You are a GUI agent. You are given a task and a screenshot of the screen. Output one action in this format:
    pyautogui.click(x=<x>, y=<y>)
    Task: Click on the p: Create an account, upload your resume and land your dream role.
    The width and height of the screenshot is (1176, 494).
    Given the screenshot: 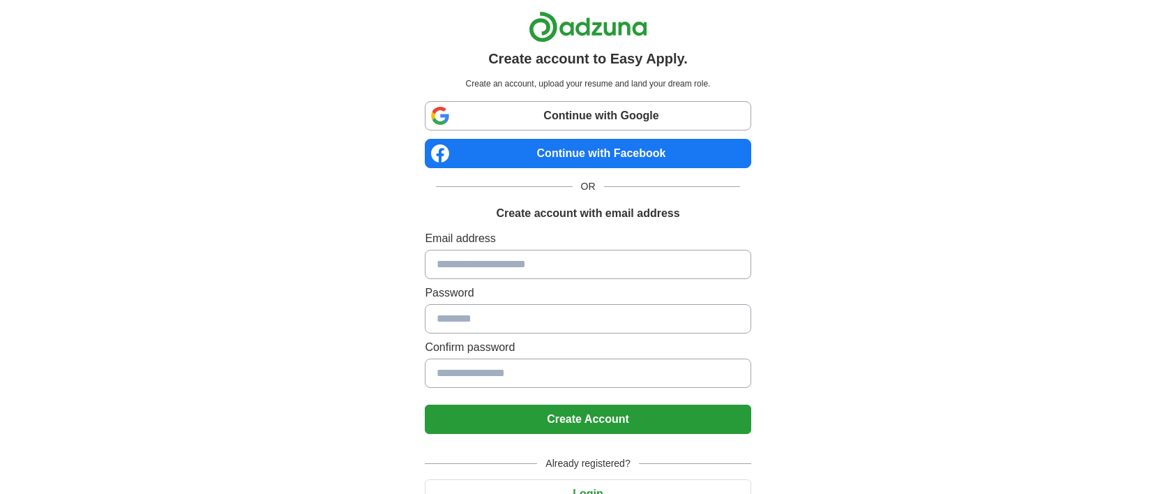 What is the action you would take?
    pyautogui.click(x=587, y=84)
    